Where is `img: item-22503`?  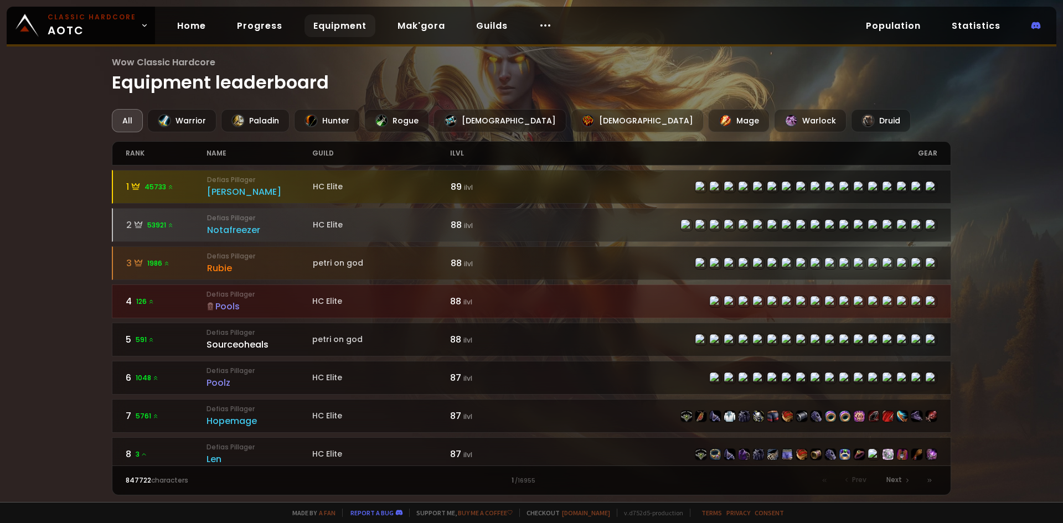 img: item-22503 is located at coordinates (816, 454).